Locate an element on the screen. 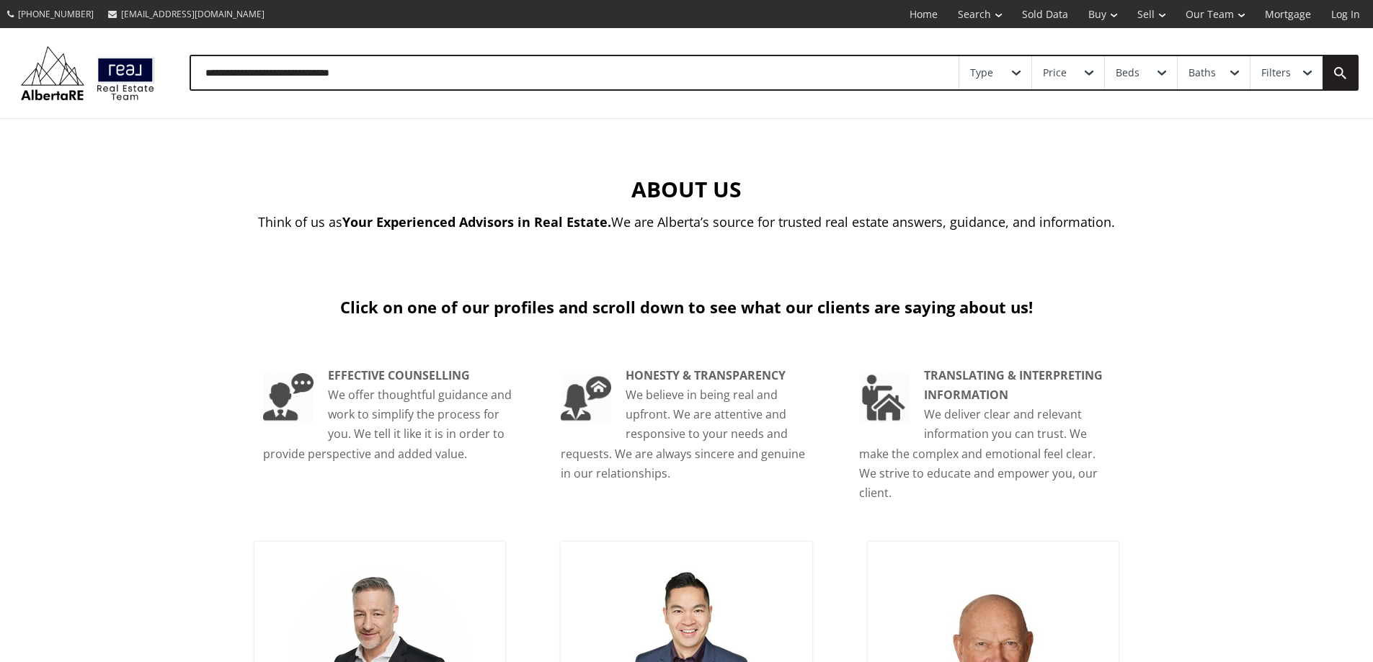  b: EFFECTIVE COUNSELLING is located at coordinates (399, 375).